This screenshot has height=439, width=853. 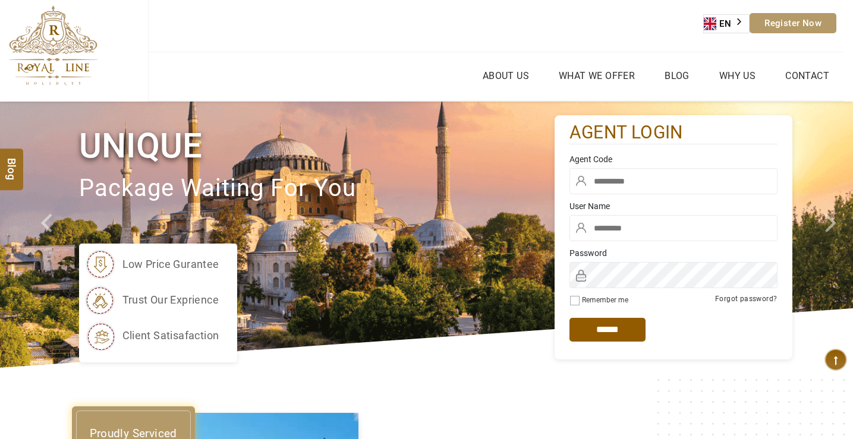 I want to click on a: Contact, so click(x=807, y=75).